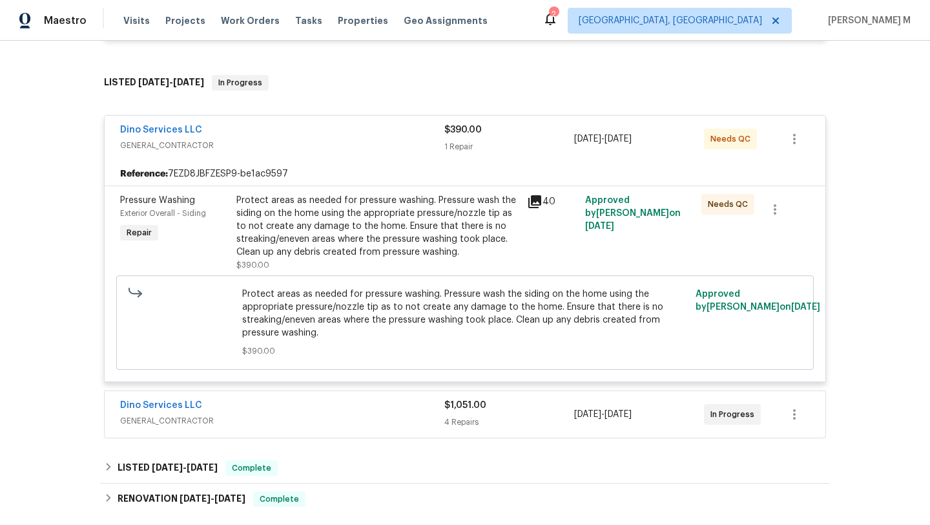  What do you see at coordinates (552, 202) in the screenshot?
I see `div: 40` at bounding box center [552, 202].